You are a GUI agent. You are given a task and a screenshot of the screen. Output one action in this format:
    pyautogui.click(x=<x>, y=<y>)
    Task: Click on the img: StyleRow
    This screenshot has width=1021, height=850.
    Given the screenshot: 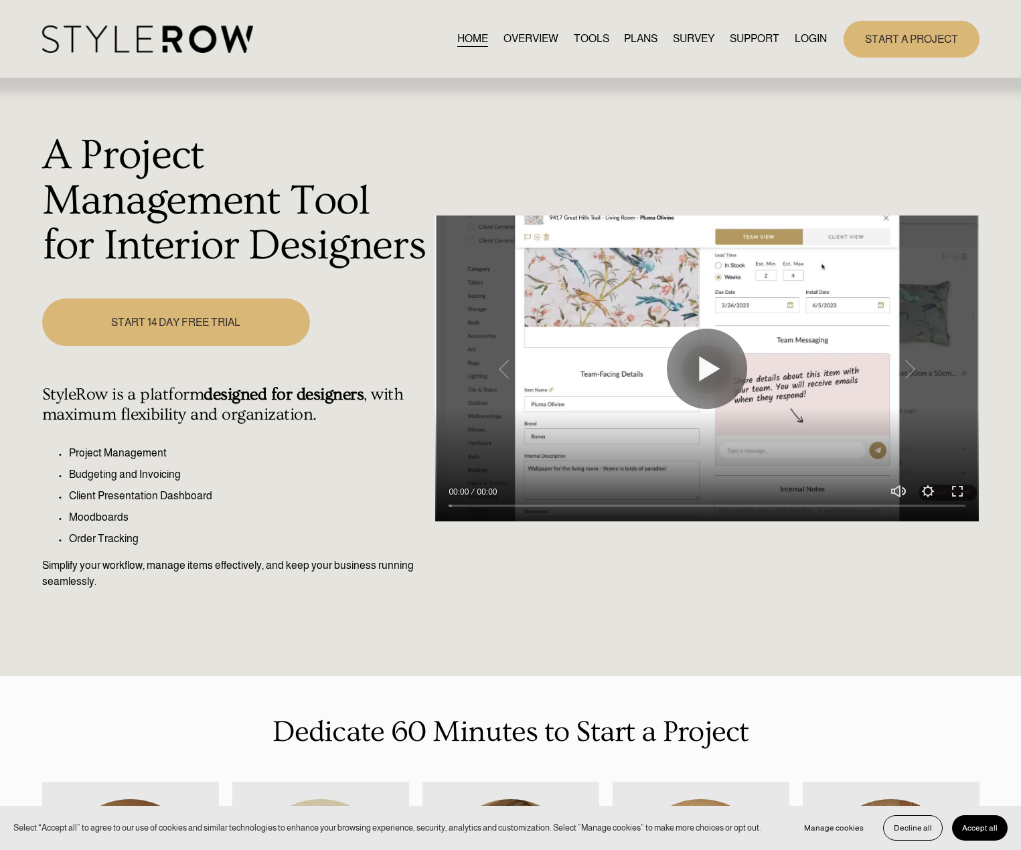 What is the action you would take?
    pyautogui.click(x=147, y=39)
    